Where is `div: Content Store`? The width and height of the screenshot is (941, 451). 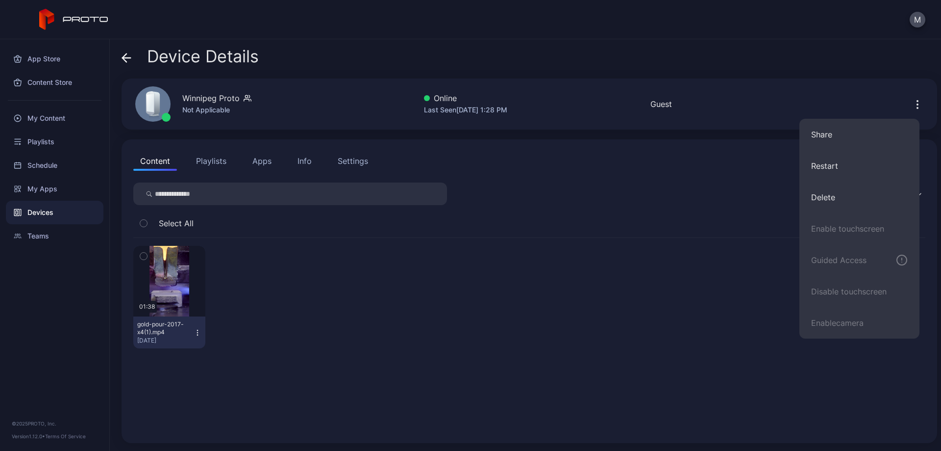 div: Content Store is located at coordinates (54, 82).